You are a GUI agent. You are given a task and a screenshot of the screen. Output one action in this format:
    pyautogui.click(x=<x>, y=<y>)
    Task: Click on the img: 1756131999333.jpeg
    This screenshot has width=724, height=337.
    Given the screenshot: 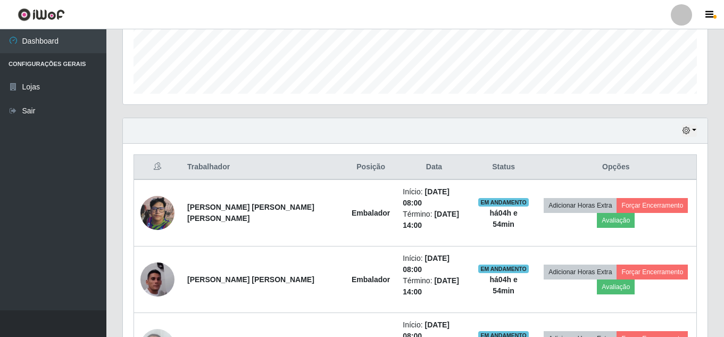 What is the action you would take?
    pyautogui.click(x=157, y=213)
    